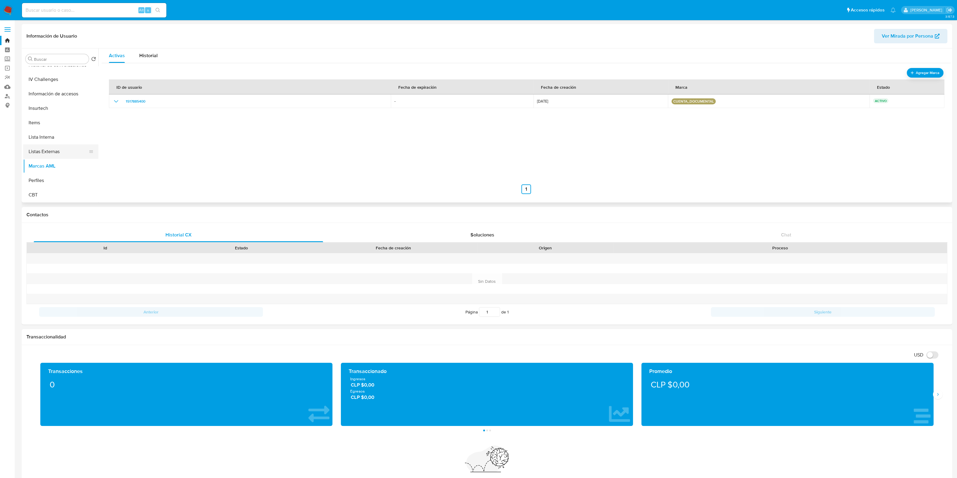 This screenshot has height=478, width=957. Describe the element at coordinates (61, 195) in the screenshot. I see `button: CBT` at that location.